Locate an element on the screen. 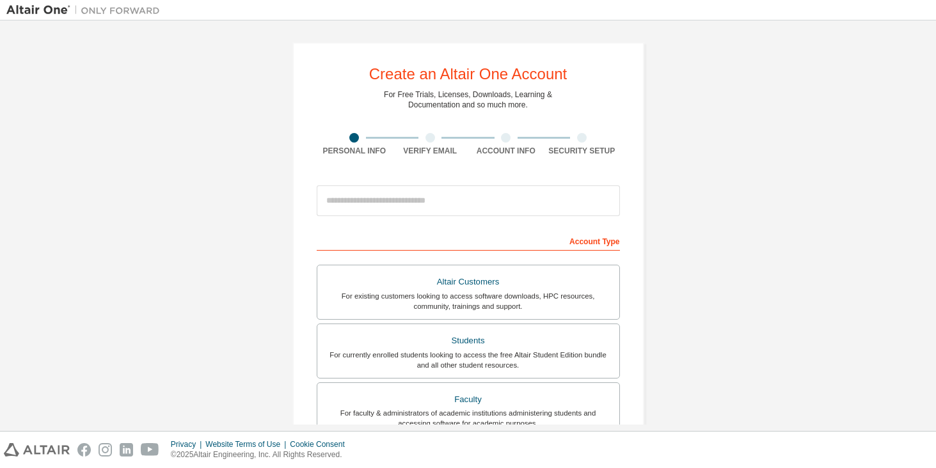 The image size is (936, 468). div: Verify Email is located at coordinates (430, 151).